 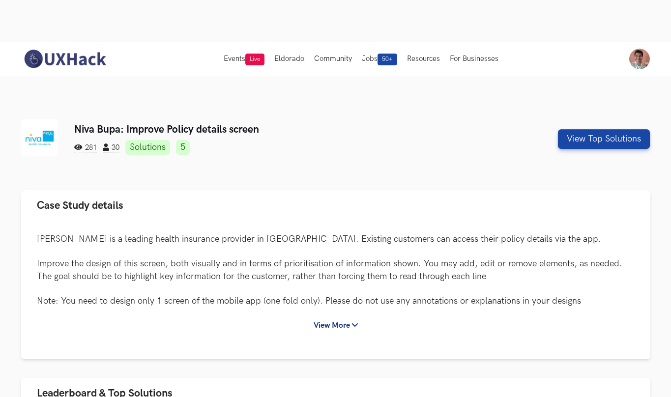 I want to click on span: 30, so click(x=111, y=148).